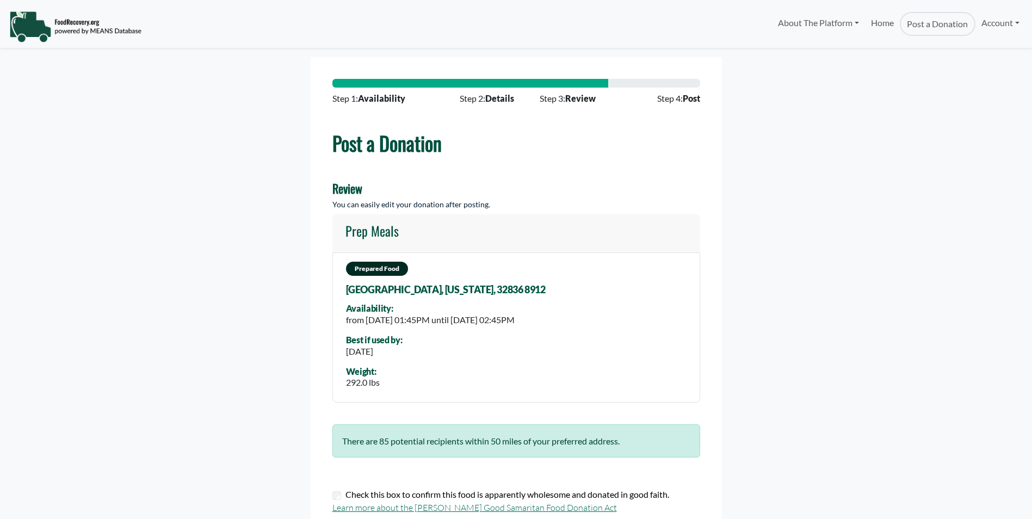 The image size is (1032, 519). Describe the element at coordinates (585, 98) in the screenshot. I see `span: Step 3:` at that location.